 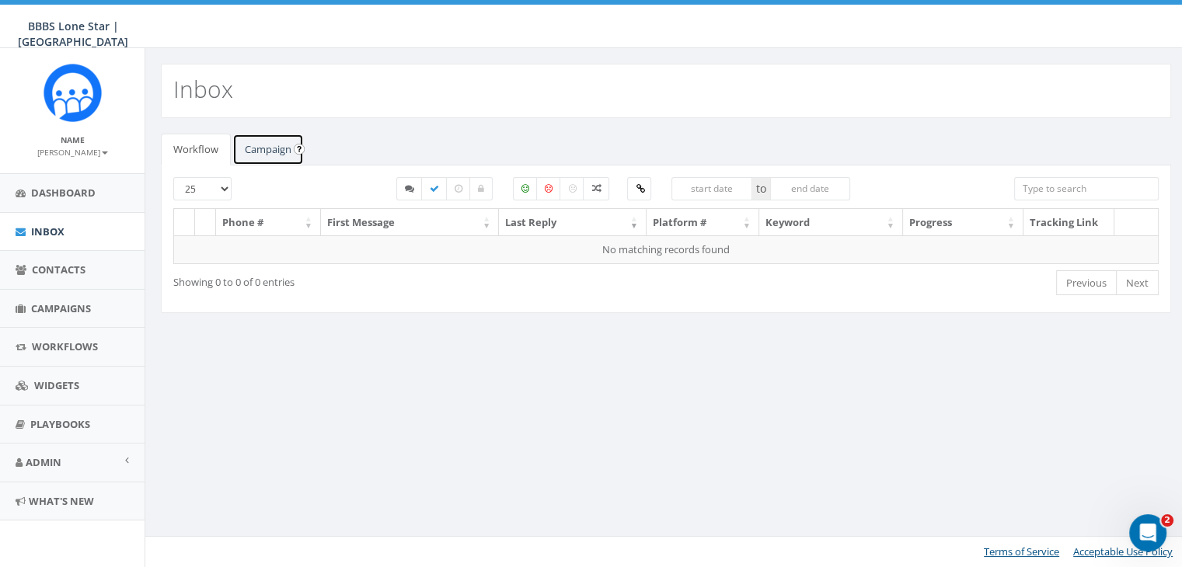 What do you see at coordinates (268, 149) in the screenshot?
I see `a: Campaign` at bounding box center [268, 149].